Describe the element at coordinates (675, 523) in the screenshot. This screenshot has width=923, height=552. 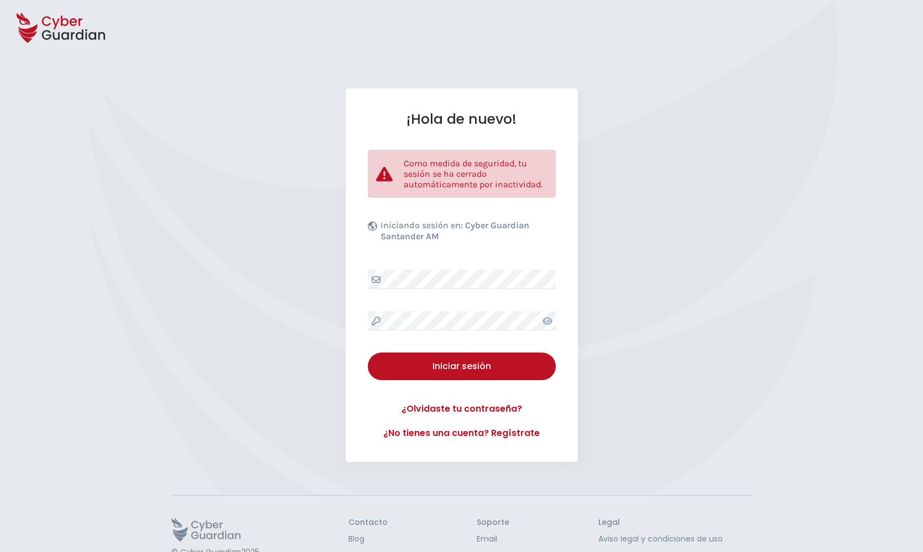
I see `h3: Legal` at that location.